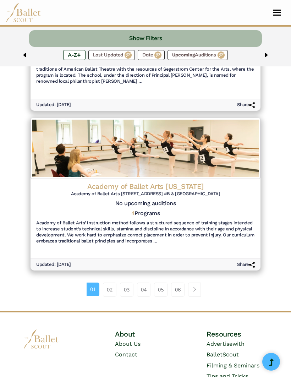 This screenshot has height=377, width=291. Describe the element at coordinates (226, 349) in the screenshot. I see `a: Advertisewith BalletScout` at that location.